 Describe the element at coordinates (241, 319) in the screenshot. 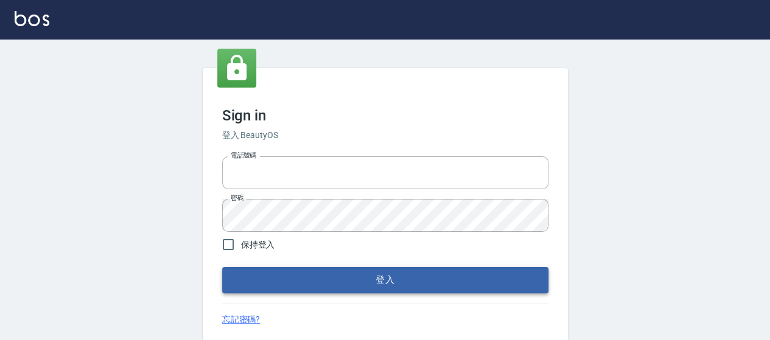

I see `a: 忘記密碼?` at that location.